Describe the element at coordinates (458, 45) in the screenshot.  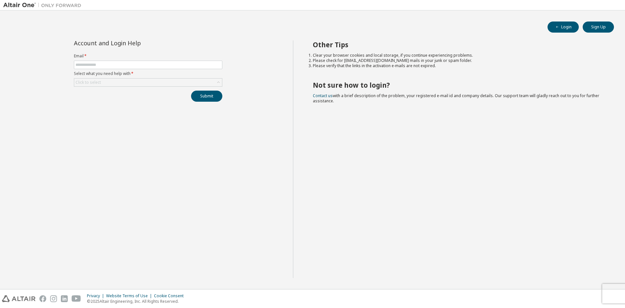
I see `h2: Other Tips` at that location.